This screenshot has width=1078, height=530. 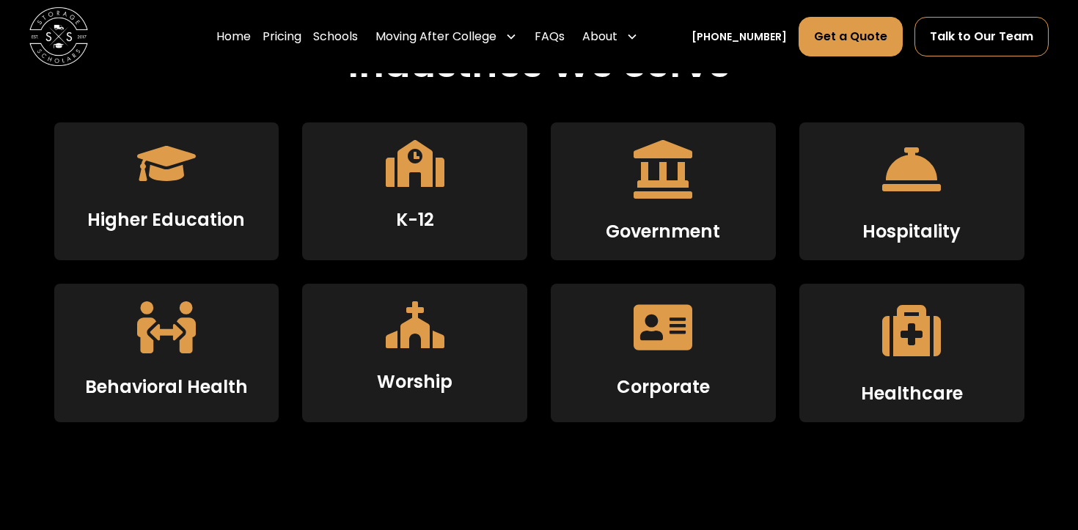 I want to click on h3: Higher Education, so click(x=166, y=220).